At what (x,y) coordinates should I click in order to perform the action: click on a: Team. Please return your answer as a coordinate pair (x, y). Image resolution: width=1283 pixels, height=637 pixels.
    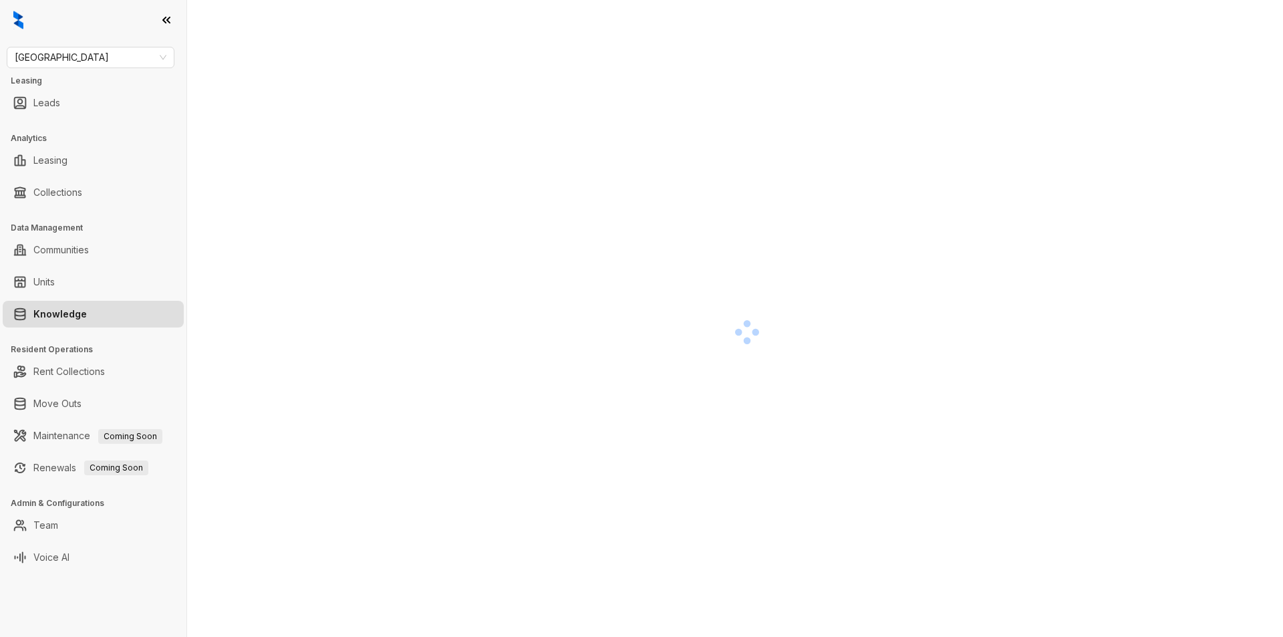
    Looking at the image, I should click on (45, 525).